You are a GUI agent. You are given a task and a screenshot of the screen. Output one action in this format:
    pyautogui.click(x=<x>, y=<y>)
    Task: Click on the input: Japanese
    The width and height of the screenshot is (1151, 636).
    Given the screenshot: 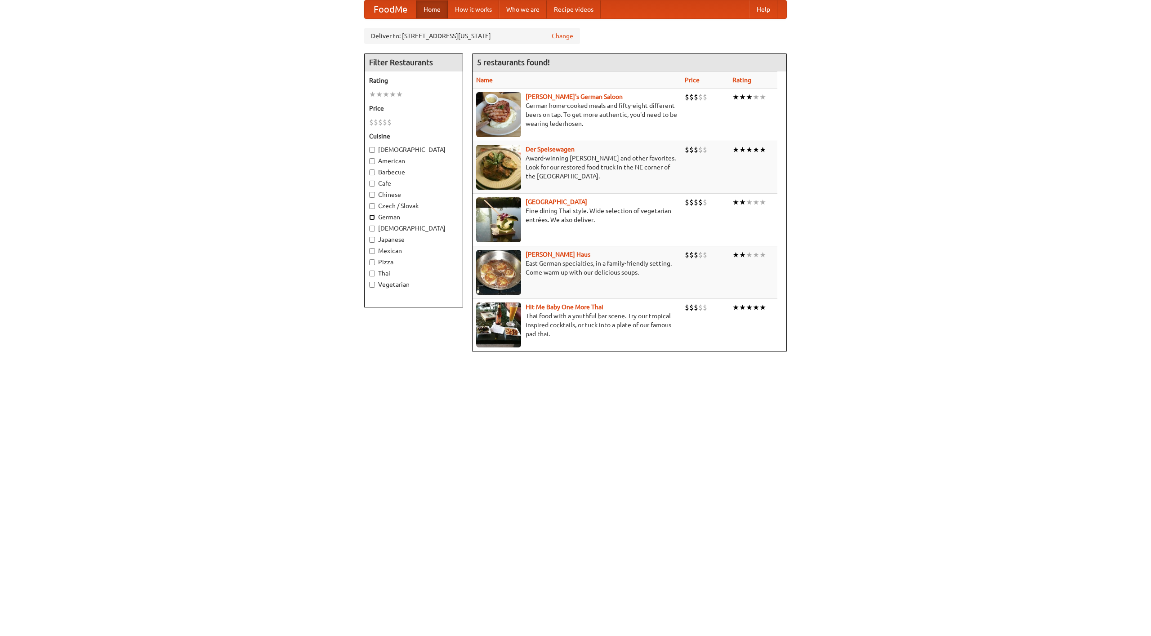 What is the action you would take?
    pyautogui.click(x=372, y=240)
    